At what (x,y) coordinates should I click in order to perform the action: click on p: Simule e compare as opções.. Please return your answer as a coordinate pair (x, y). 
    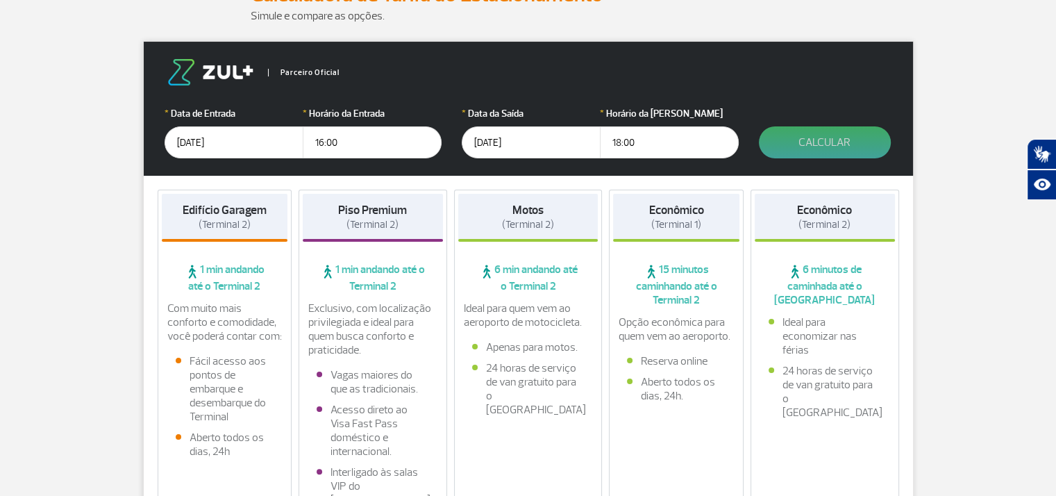
    Looking at the image, I should click on (528, 16).